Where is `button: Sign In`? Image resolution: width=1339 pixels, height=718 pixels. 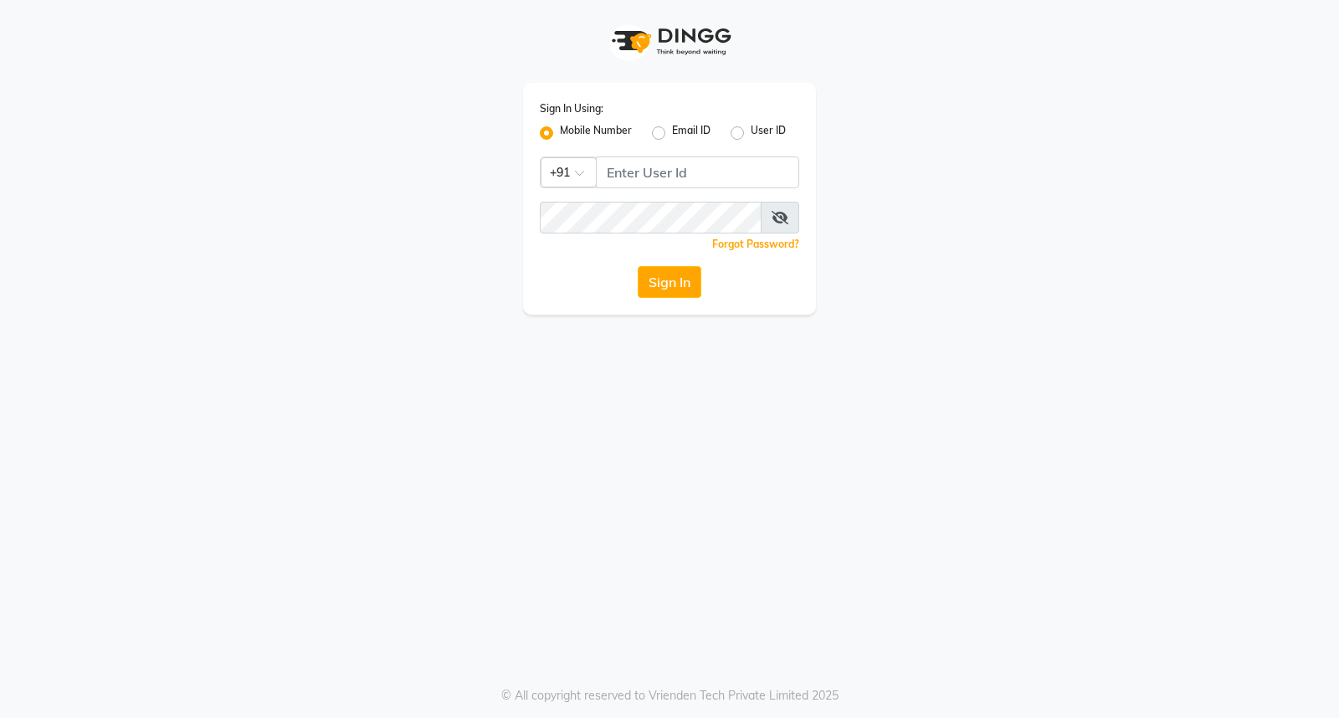
button: Sign In is located at coordinates (670, 282).